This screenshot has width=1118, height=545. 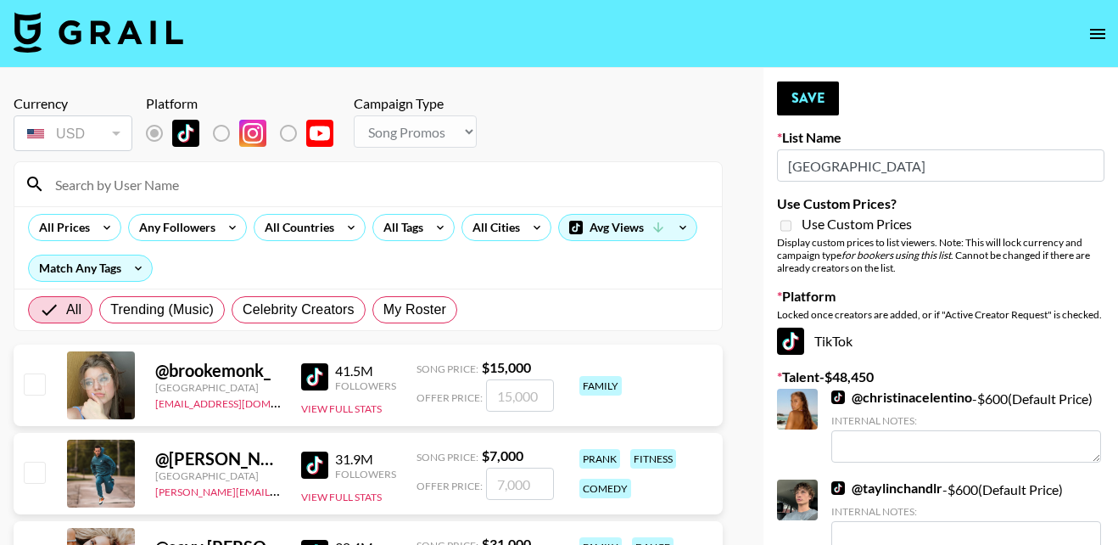 What do you see at coordinates (941, 314) in the screenshot?
I see `div: Locked once creators are added, or if "Active Creator Request" is checked.` at bounding box center [941, 314].